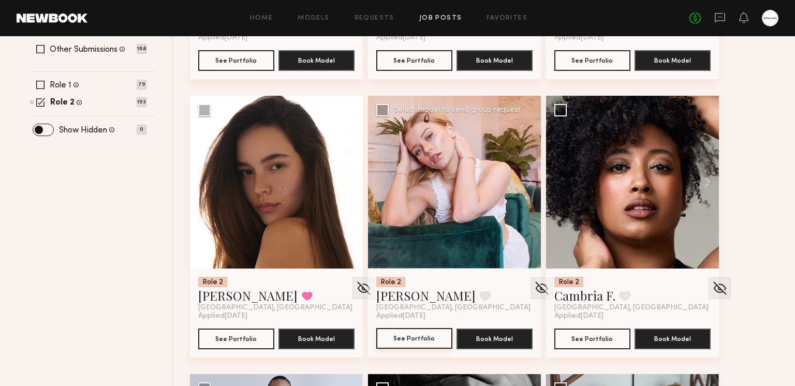 Image resolution: width=795 pixels, height=386 pixels. Describe the element at coordinates (141, 129) in the screenshot. I see `p: 0` at that location.